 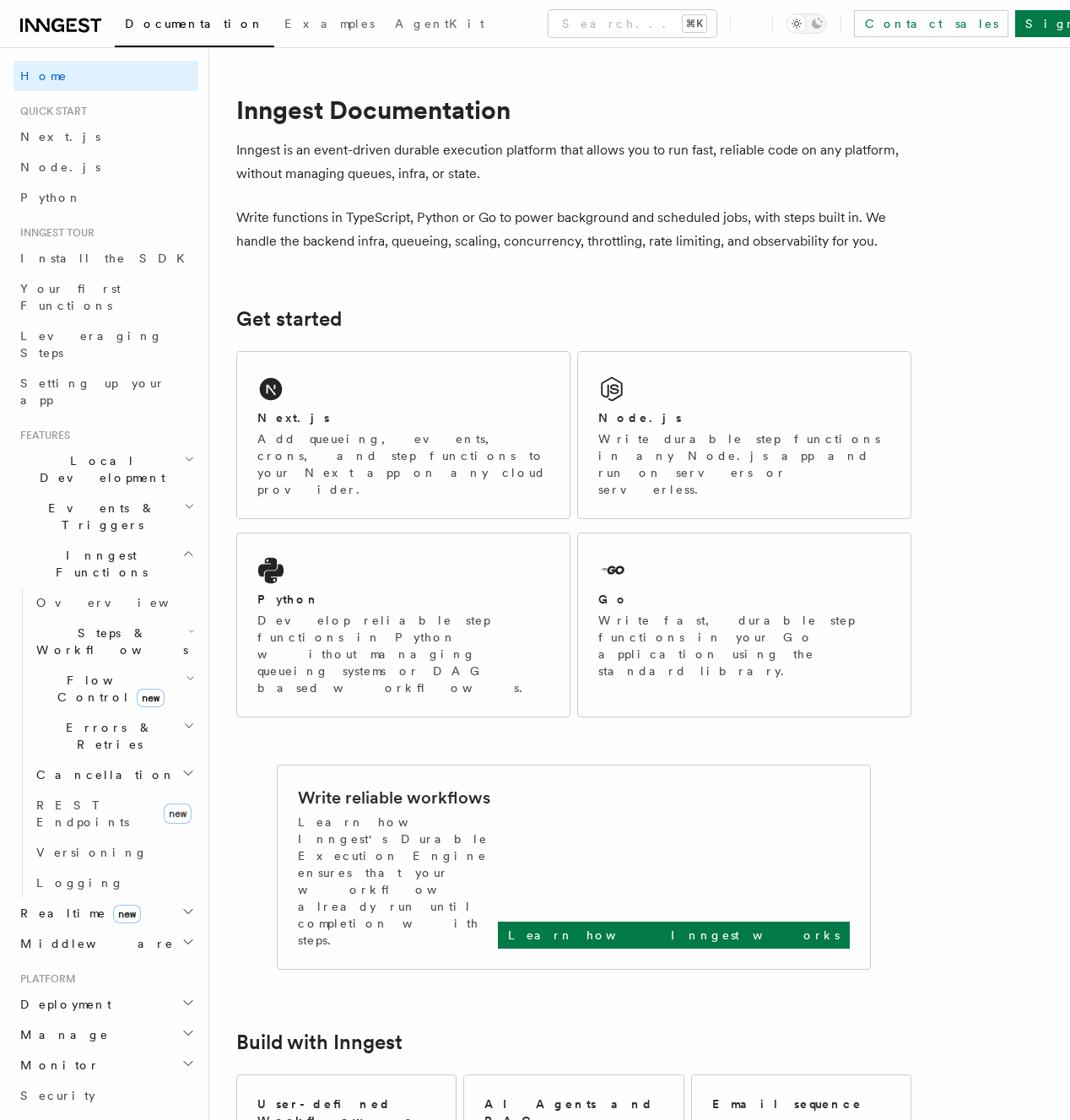 I want to click on a: Versioning, so click(x=114, y=852).